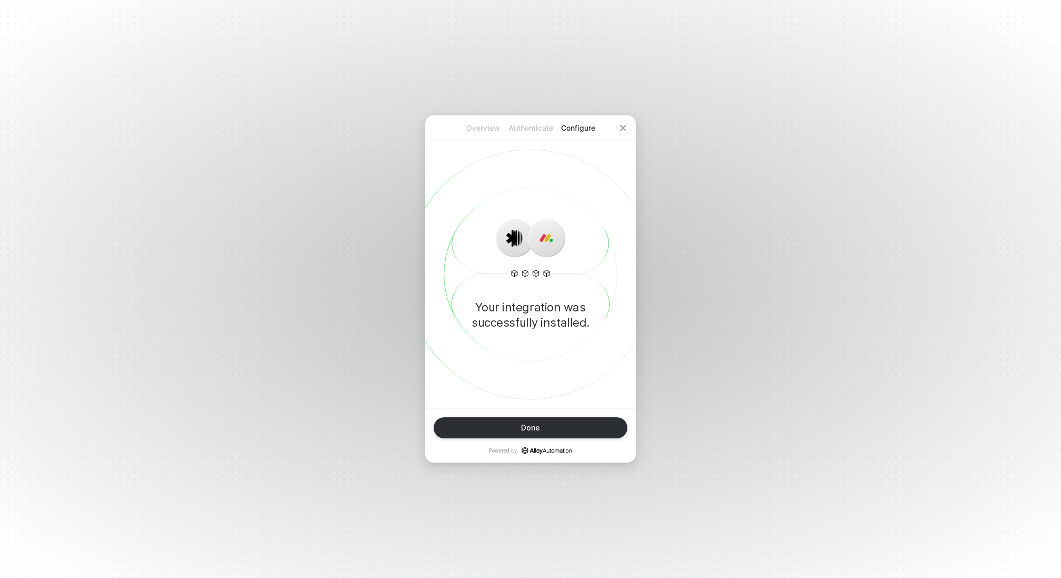 This screenshot has width=1061, height=578. What do you see at coordinates (531, 450) in the screenshot?
I see `p: Powered by` at bounding box center [531, 450].